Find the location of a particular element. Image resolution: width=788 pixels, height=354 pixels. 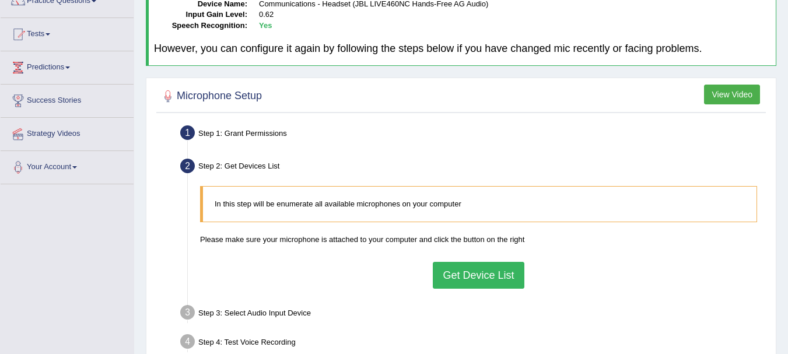

div: Step 3: Select Audio Input Device is located at coordinates (472, 314).